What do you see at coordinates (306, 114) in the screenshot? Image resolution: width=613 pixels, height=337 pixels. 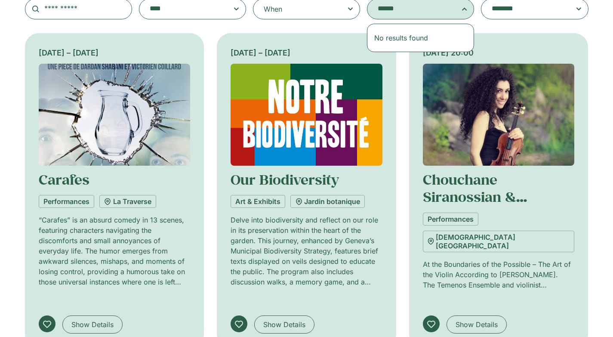 I see `img: Coolturalia - Our biodiversity` at bounding box center [306, 114].